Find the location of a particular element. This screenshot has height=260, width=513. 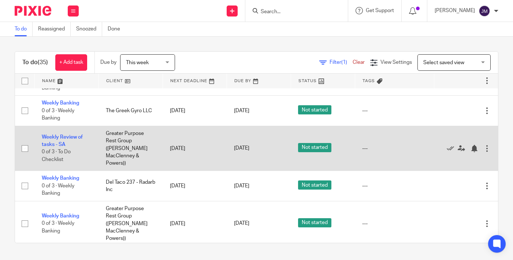

h1: To do is located at coordinates (35, 62).